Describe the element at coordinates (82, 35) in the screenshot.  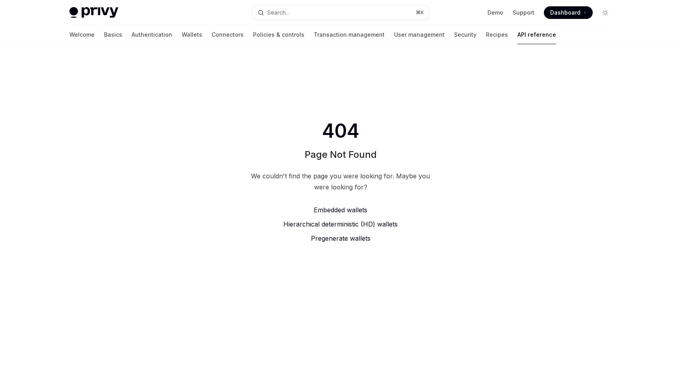
I see `a: Welcome` at that location.